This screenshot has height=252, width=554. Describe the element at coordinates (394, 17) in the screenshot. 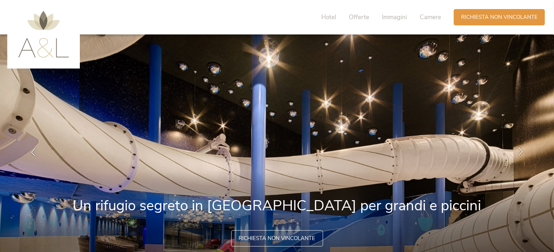

I see `span: Immagini` at that location.